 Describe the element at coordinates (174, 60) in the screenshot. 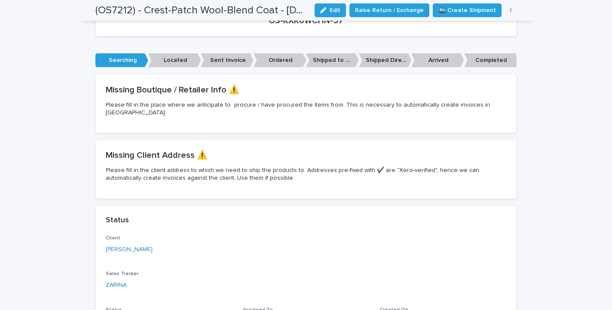

I see `p: Located` at that location.